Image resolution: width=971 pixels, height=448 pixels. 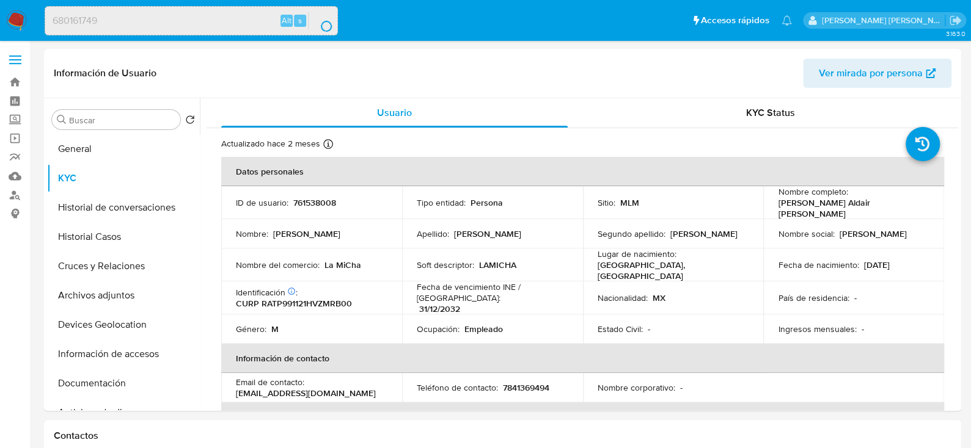 What do you see at coordinates (251, 329) in the screenshot?
I see `p: Género :` at bounding box center [251, 329].